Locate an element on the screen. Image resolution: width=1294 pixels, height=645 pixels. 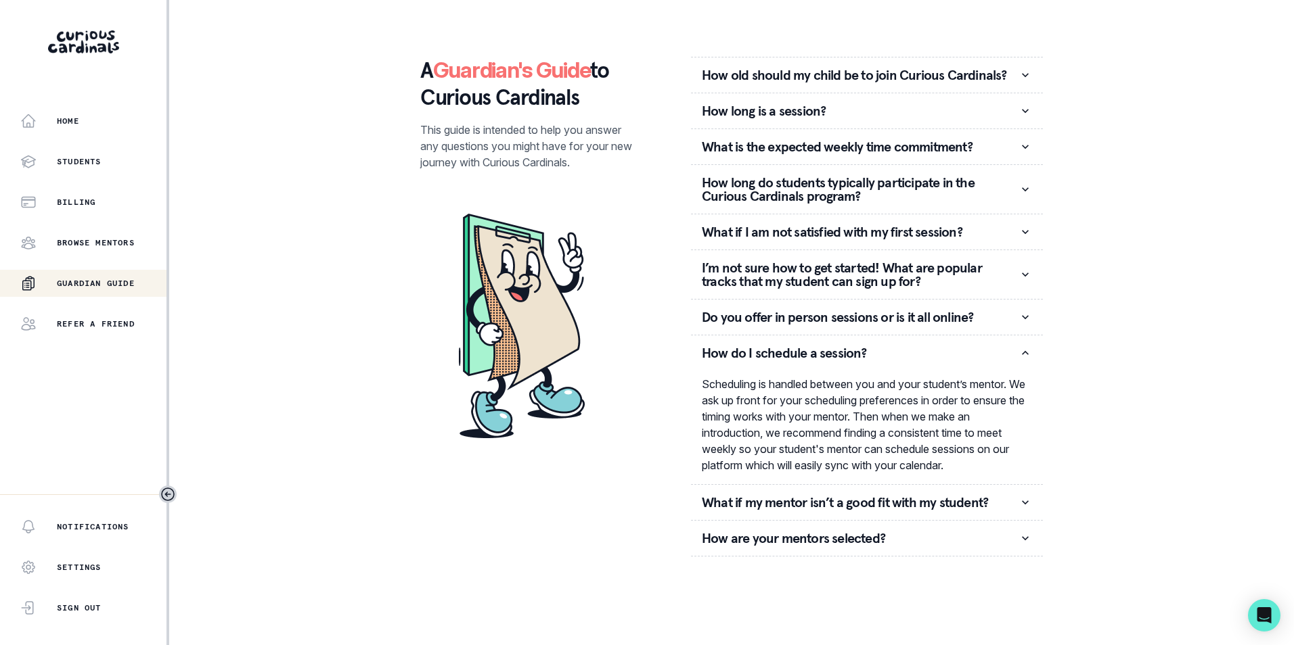
p: How long do students typically participate in the Curious Cardinals program? is located at coordinates (860, 189).